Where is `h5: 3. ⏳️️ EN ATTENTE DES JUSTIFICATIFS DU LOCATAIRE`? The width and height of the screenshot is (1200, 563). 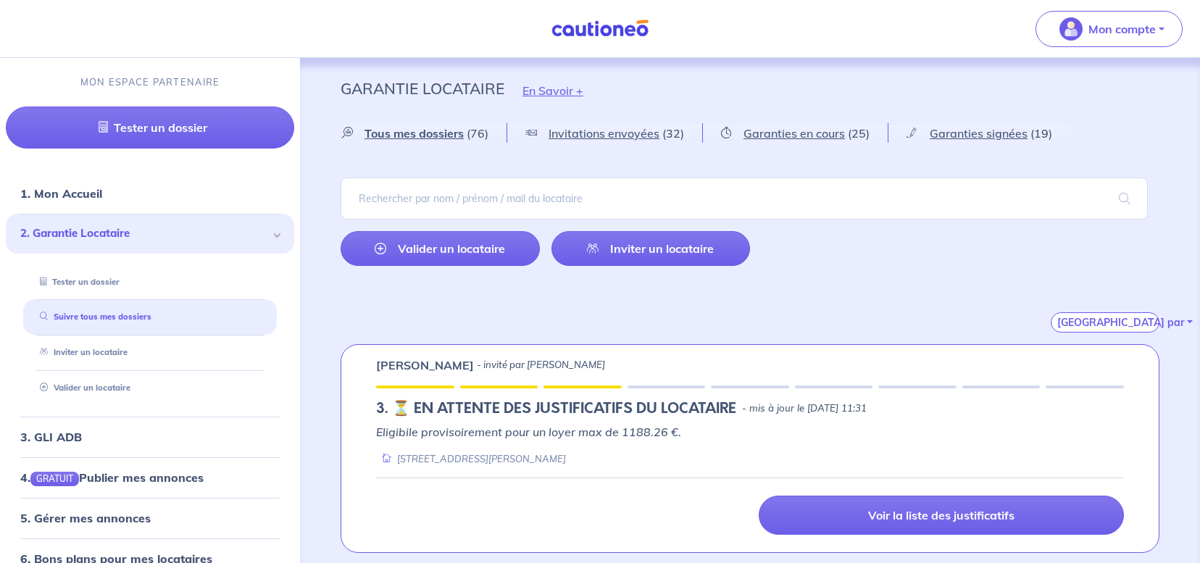 h5: 3. ⏳️️ EN ATTENTE DES JUSTIFICATIFS DU LOCATAIRE is located at coordinates (556, 409).